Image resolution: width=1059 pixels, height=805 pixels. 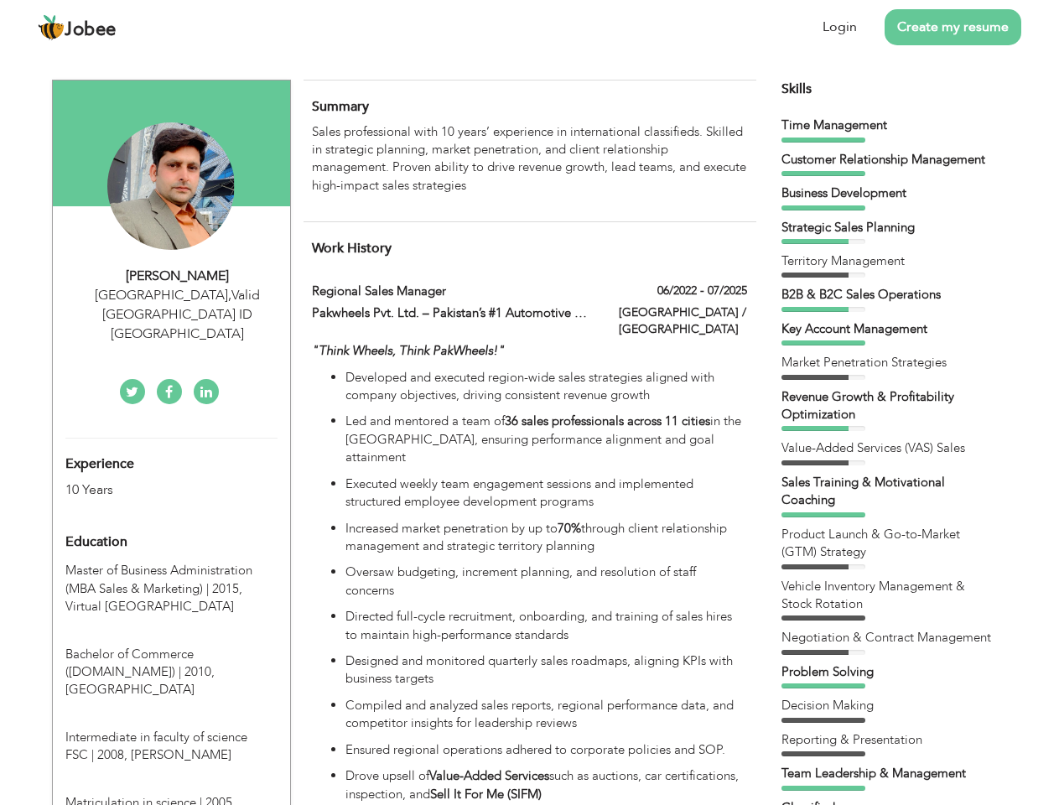 I want to click on span: Intermediate in faculty of science FSC, BISE Gujrawala, 2008, so click(x=156, y=746).